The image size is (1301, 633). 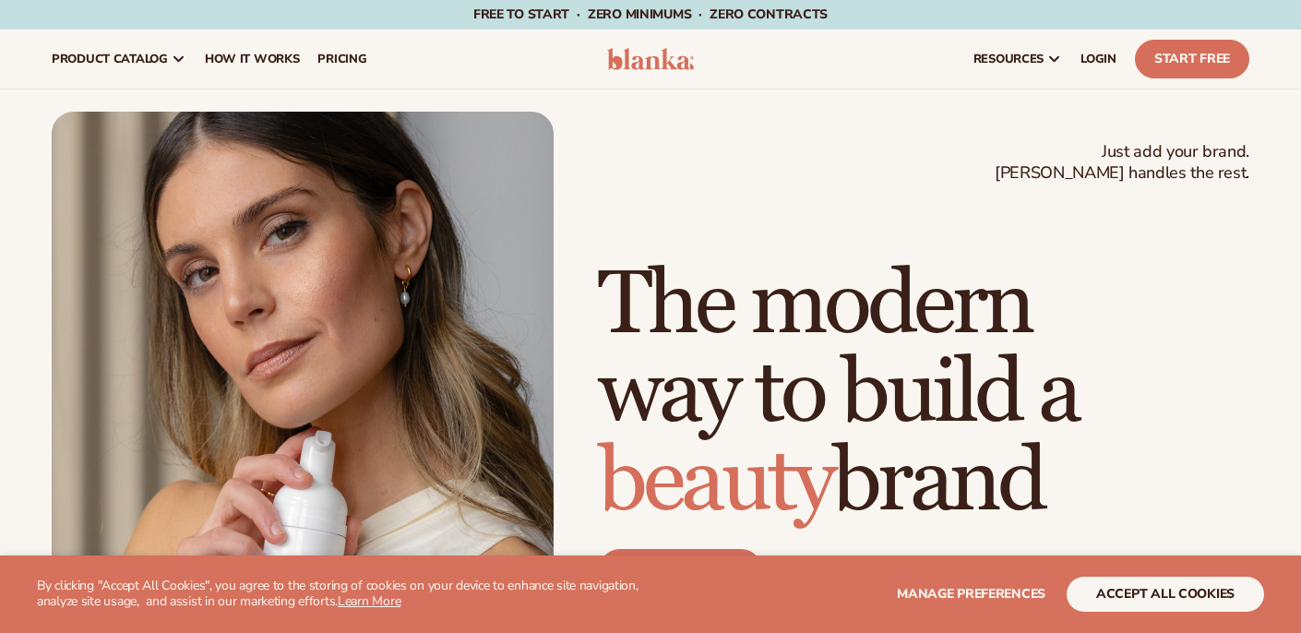 I want to click on span: resources, so click(x=1009, y=59).